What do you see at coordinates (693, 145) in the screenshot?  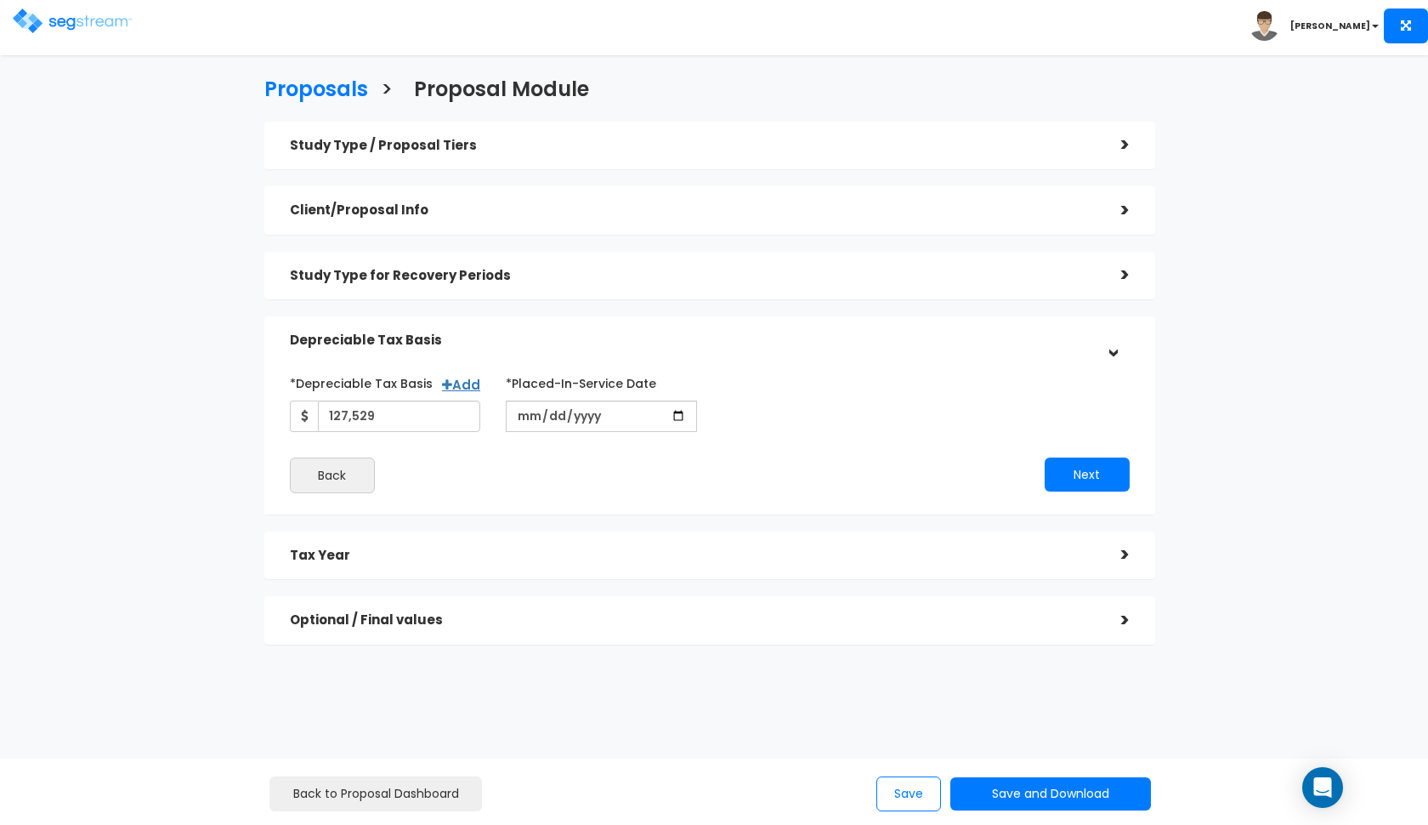 I see `h5: Study Type / Proposal Tiers` at bounding box center [693, 145].